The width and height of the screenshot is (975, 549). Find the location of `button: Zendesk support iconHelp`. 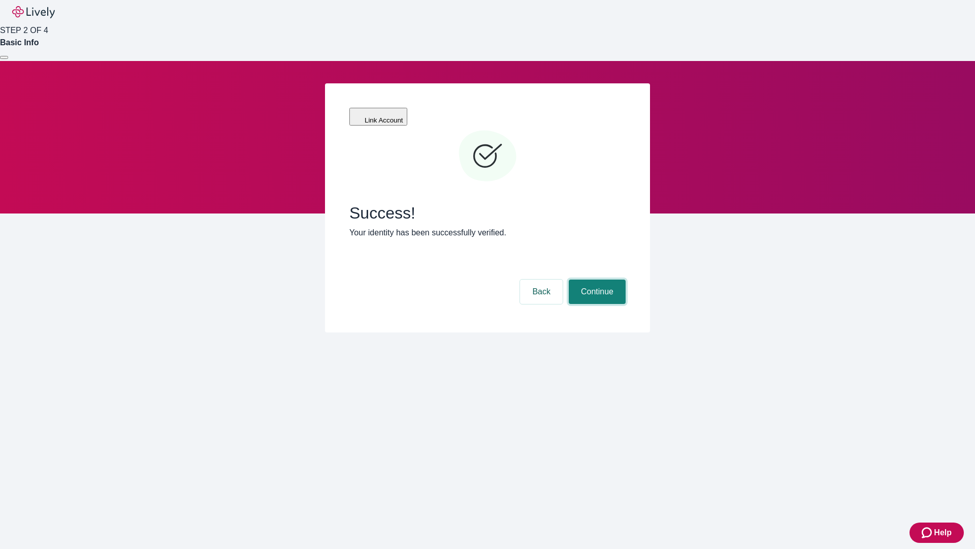

button: Zendesk support iconHelp is located at coordinates (937, 532).